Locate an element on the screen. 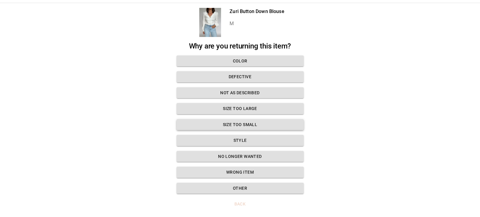 This screenshot has height=217, width=480. button: Not as described is located at coordinates (240, 93).